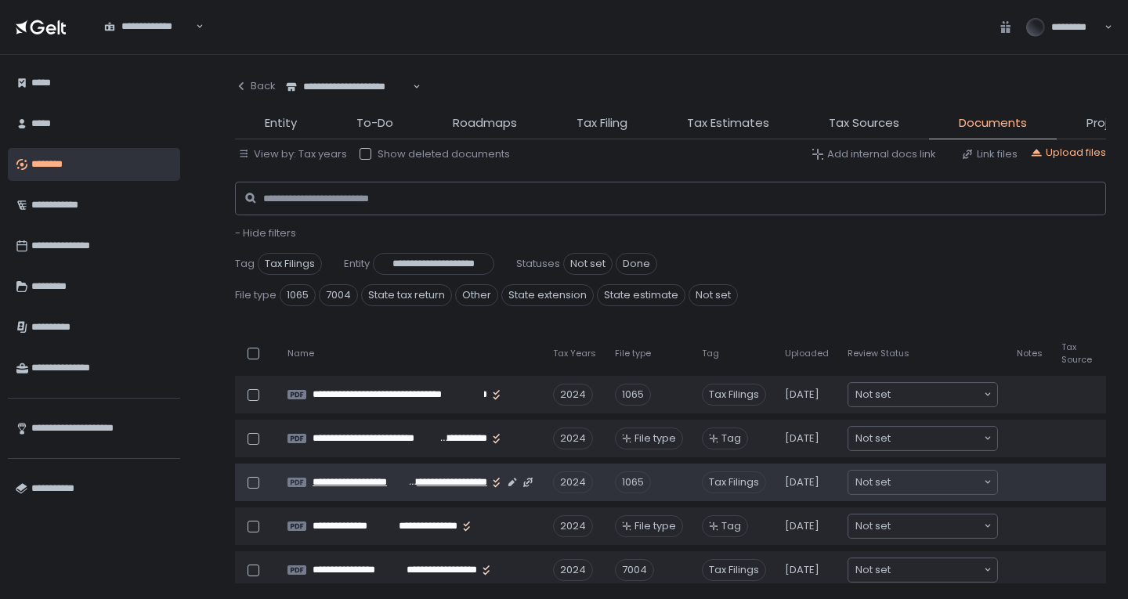 This screenshot has width=1128, height=599. Describe the element at coordinates (375, 123) in the screenshot. I see `span: To-Do` at that location.